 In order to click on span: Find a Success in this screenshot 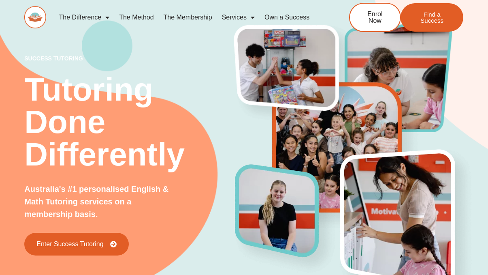, I will do `click(432, 17)`.